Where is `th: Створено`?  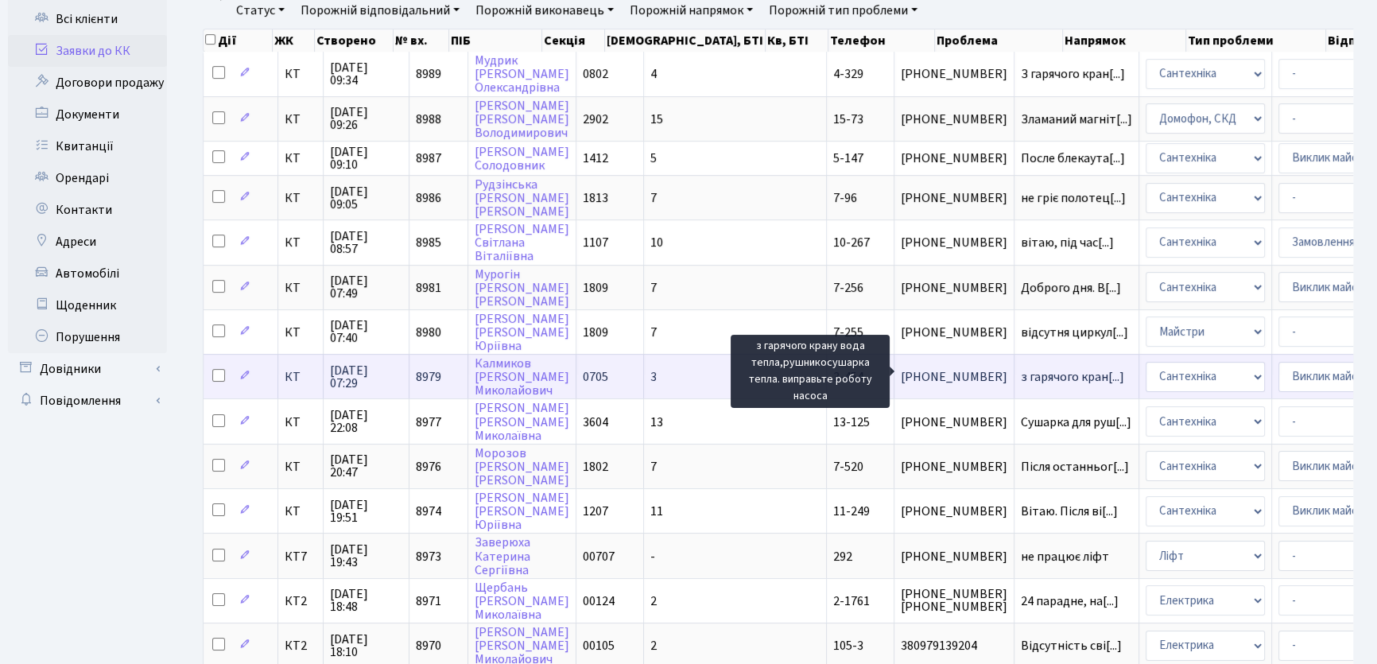 th: Створено is located at coordinates (355, 41).